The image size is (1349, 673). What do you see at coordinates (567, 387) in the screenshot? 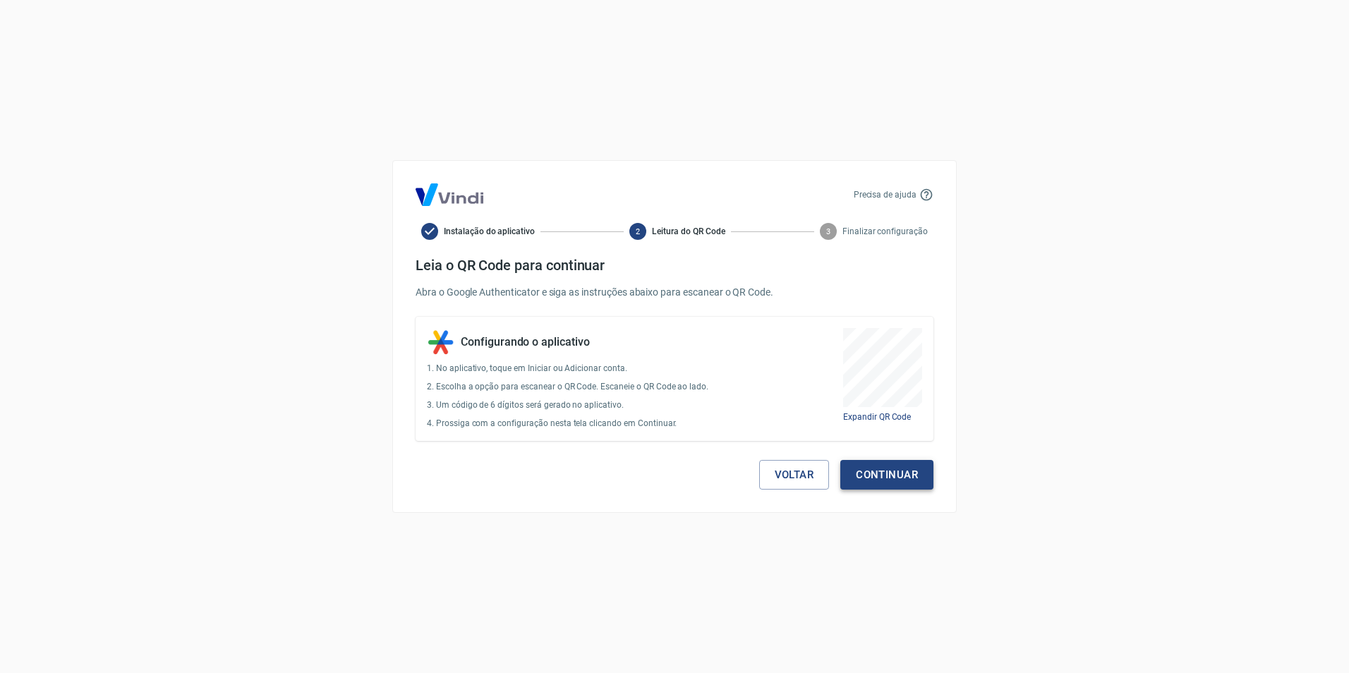
I see `p: 2. Escolha a opção para escanear o QR Code. Escaneie o QR Code ao lado.` at bounding box center [567, 387].